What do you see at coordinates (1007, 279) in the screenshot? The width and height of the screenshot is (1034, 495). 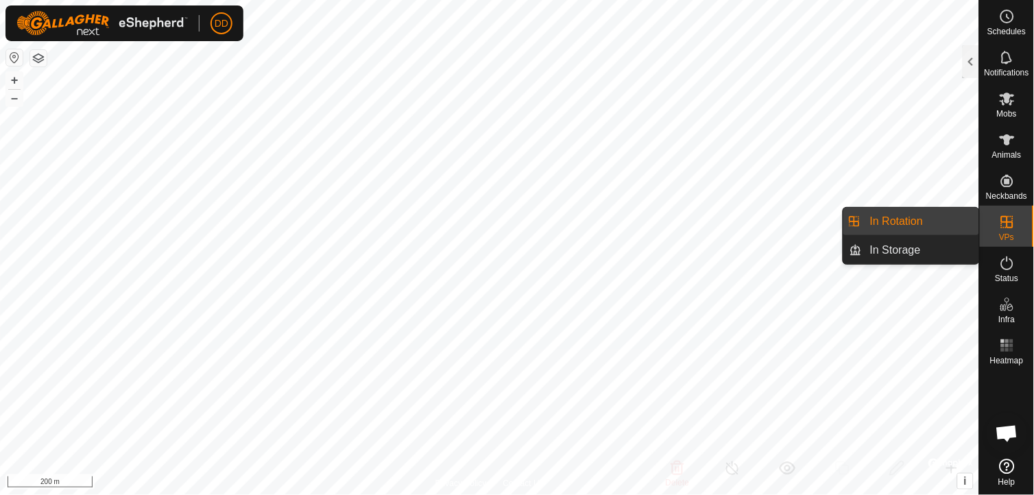 I see `span: Status` at bounding box center [1007, 279].